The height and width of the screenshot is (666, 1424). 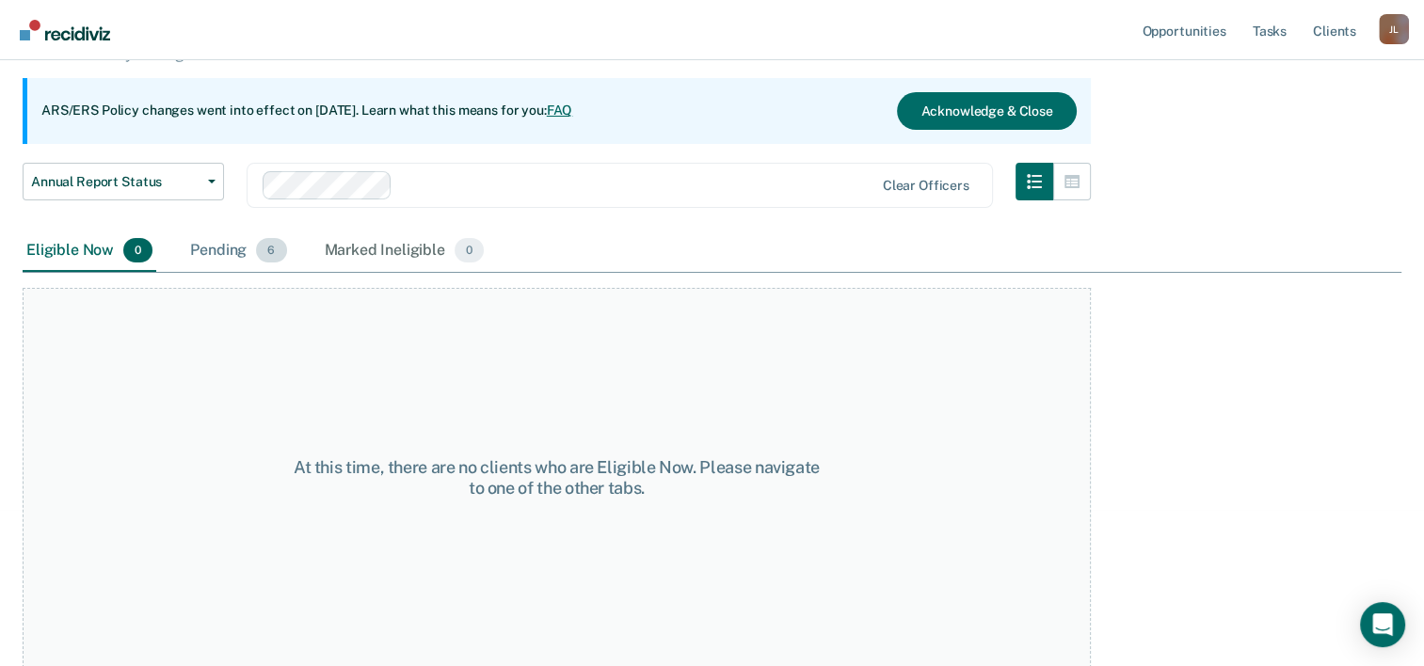 What do you see at coordinates (1383, 625) in the screenshot?
I see `div: Open Intercom Messenger` at bounding box center [1383, 625].